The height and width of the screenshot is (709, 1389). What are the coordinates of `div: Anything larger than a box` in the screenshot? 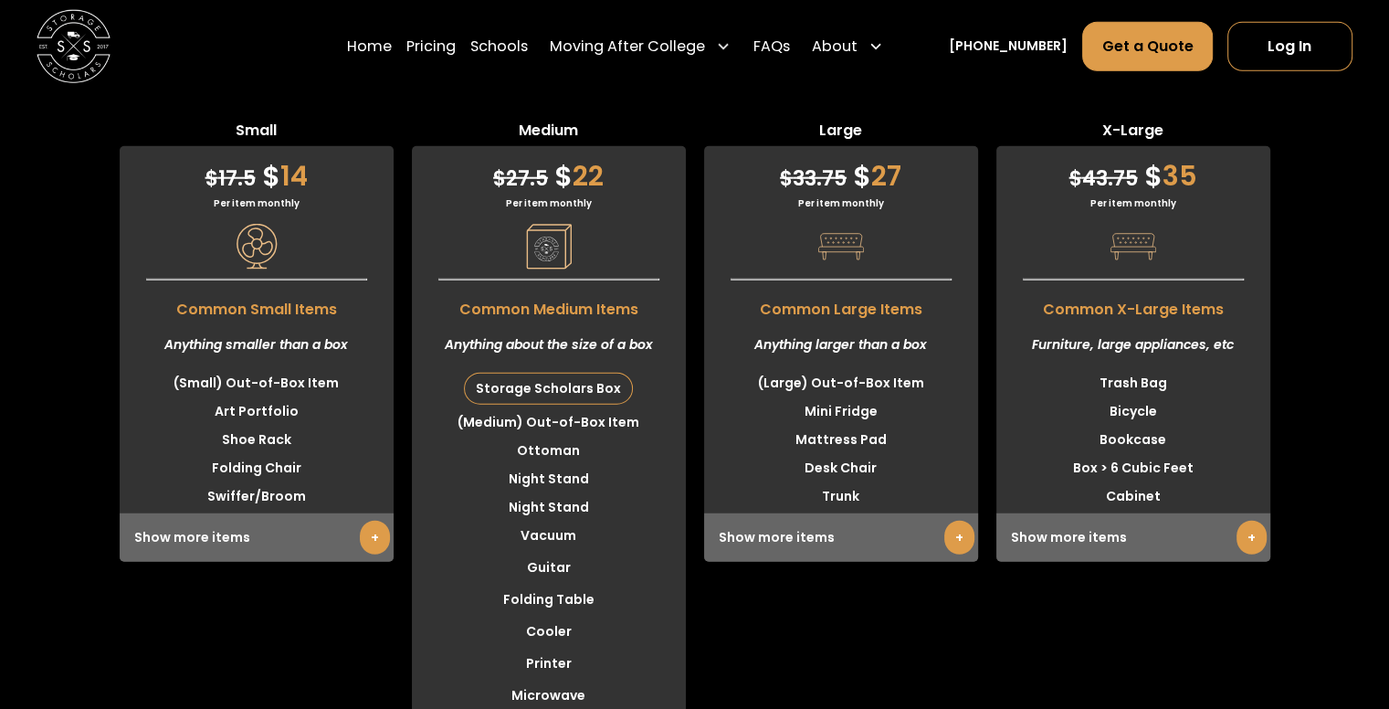 It's located at (841, 344).